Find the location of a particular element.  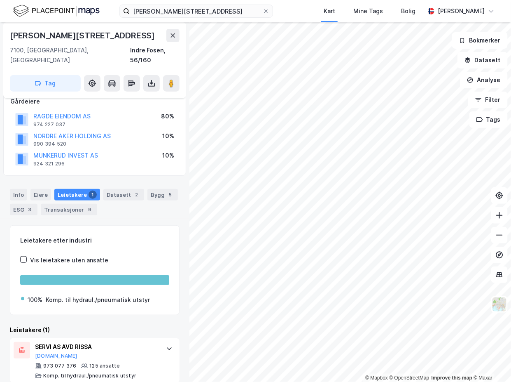

div: 9 is located at coordinates (90, 209).